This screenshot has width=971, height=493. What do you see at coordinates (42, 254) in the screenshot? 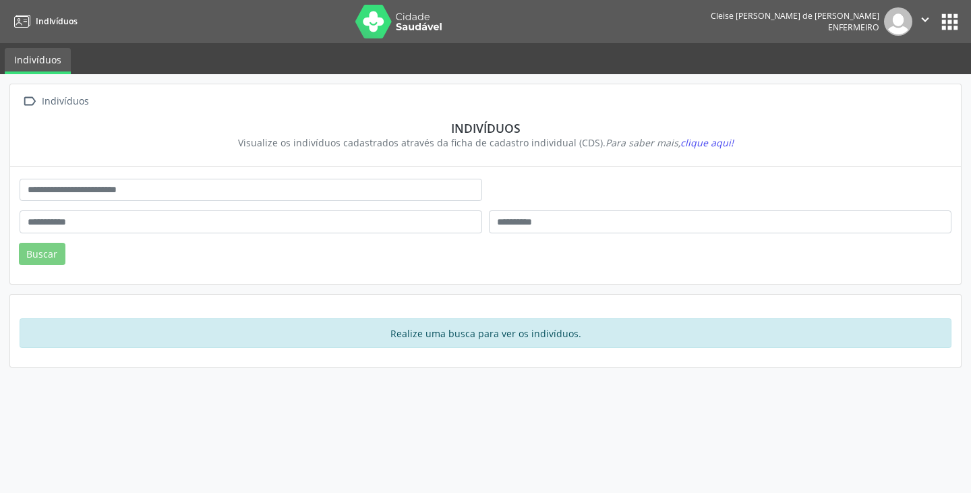
I see `button: Buscar` at bounding box center [42, 254].